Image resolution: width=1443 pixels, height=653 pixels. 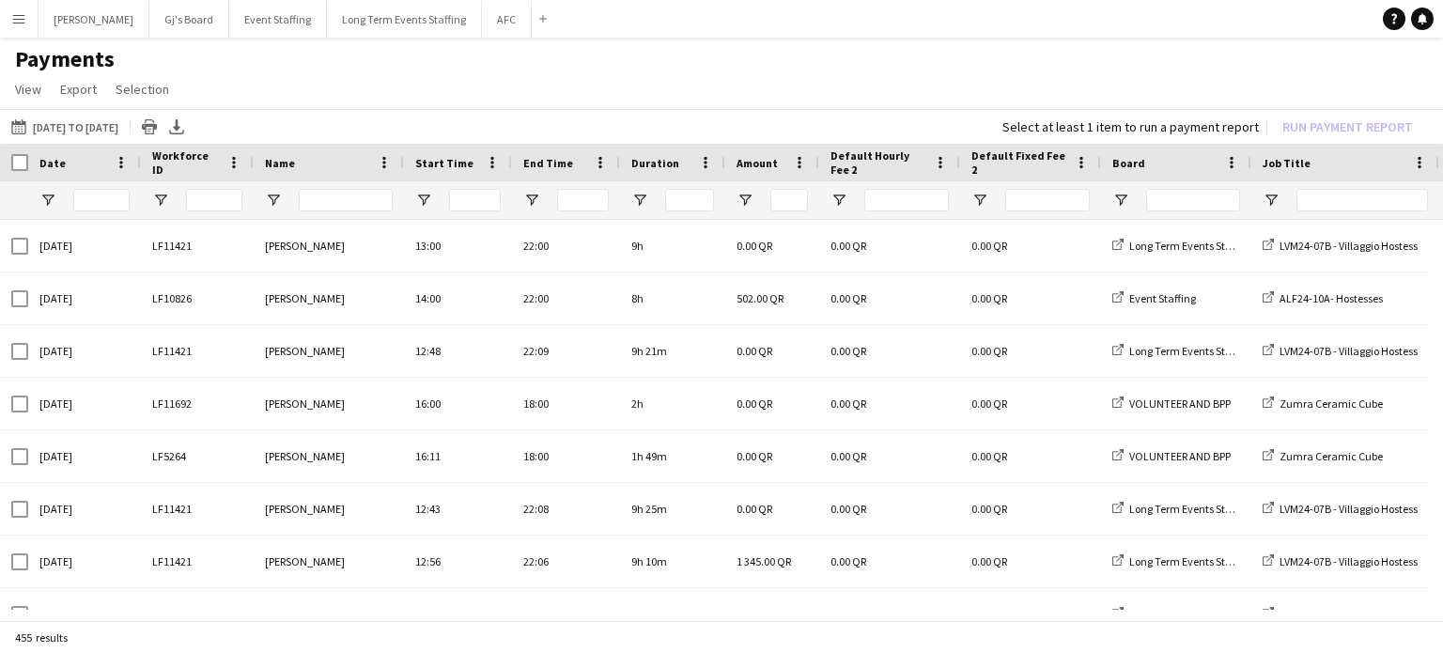 What do you see at coordinates (1171, 456) in the screenshot?
I see `a: VOLUNTEER AND BPP` at bounding box center [1171, 456].